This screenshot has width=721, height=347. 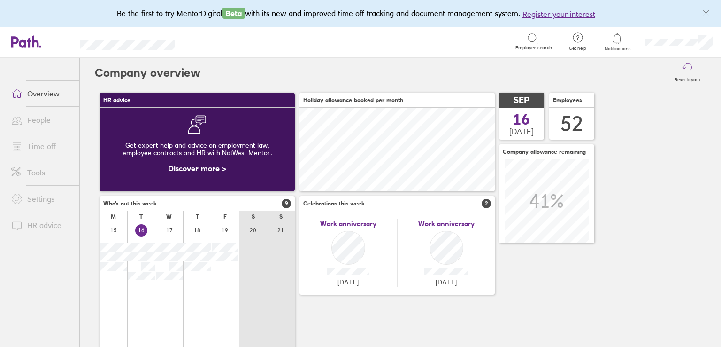 I want to click on span: Celebrations this week, so click(x=334, y=203).